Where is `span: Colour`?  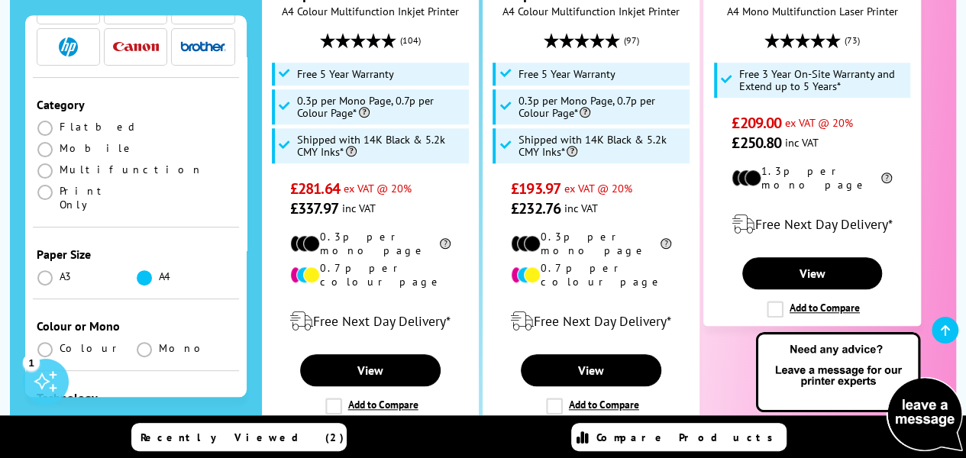
span: Colour is located at coordinates (91, 348).